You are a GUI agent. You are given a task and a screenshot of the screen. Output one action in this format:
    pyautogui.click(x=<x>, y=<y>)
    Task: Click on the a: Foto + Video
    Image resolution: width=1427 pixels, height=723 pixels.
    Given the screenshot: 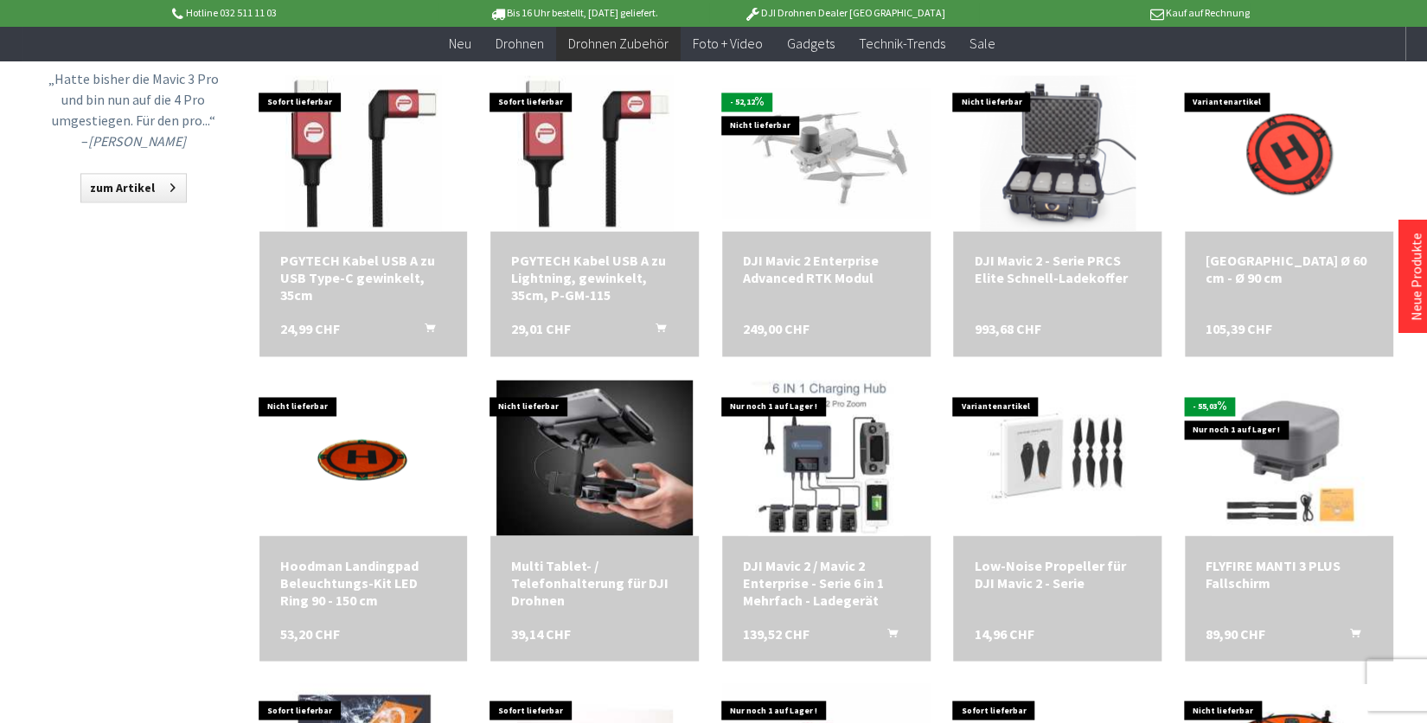 What is the action you would take?
    pyautogui.click(x=727, y=43)
    